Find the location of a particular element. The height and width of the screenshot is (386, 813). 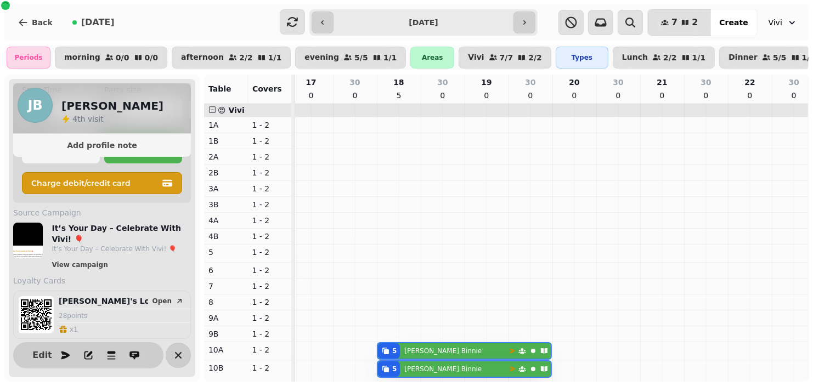

p: 28 point s is located at coordinates (125, 316).